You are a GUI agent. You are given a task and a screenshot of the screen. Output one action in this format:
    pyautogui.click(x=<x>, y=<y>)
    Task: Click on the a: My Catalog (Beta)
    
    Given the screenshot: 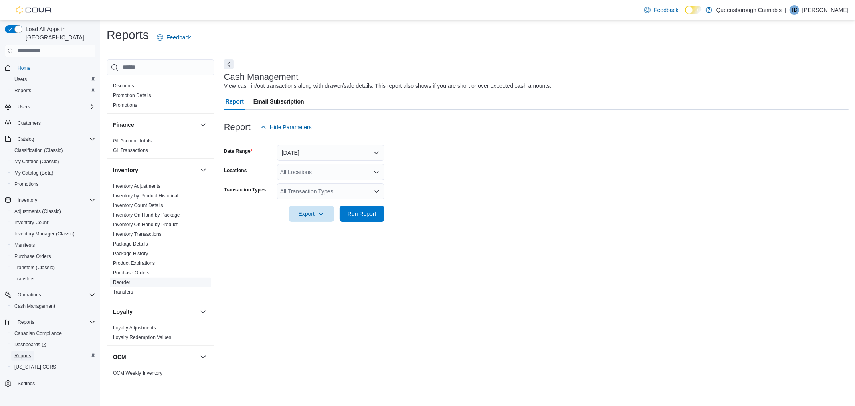 What is the action you would take?
    pyautogui.click(x=34, y=173)
    